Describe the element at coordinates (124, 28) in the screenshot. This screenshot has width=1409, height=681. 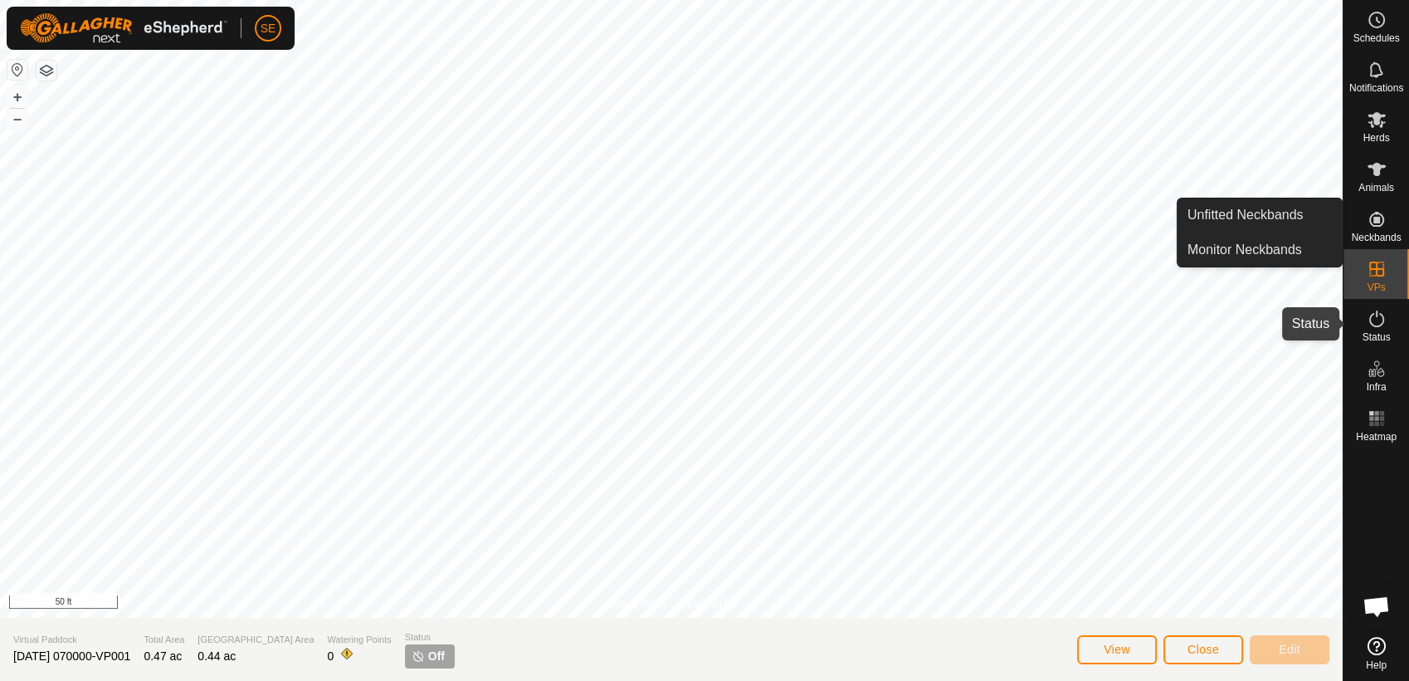
I see `img: Gallagher Logo` at that location.